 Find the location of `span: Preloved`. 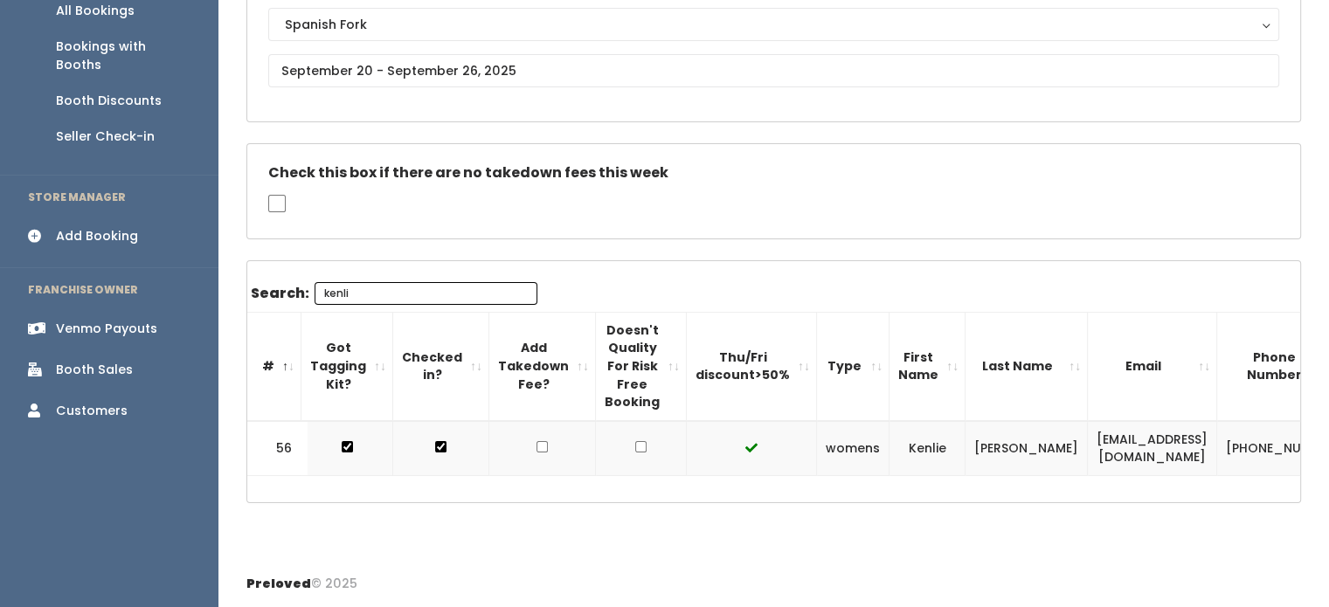

span: Preloved is located at coordinates (279, 584).